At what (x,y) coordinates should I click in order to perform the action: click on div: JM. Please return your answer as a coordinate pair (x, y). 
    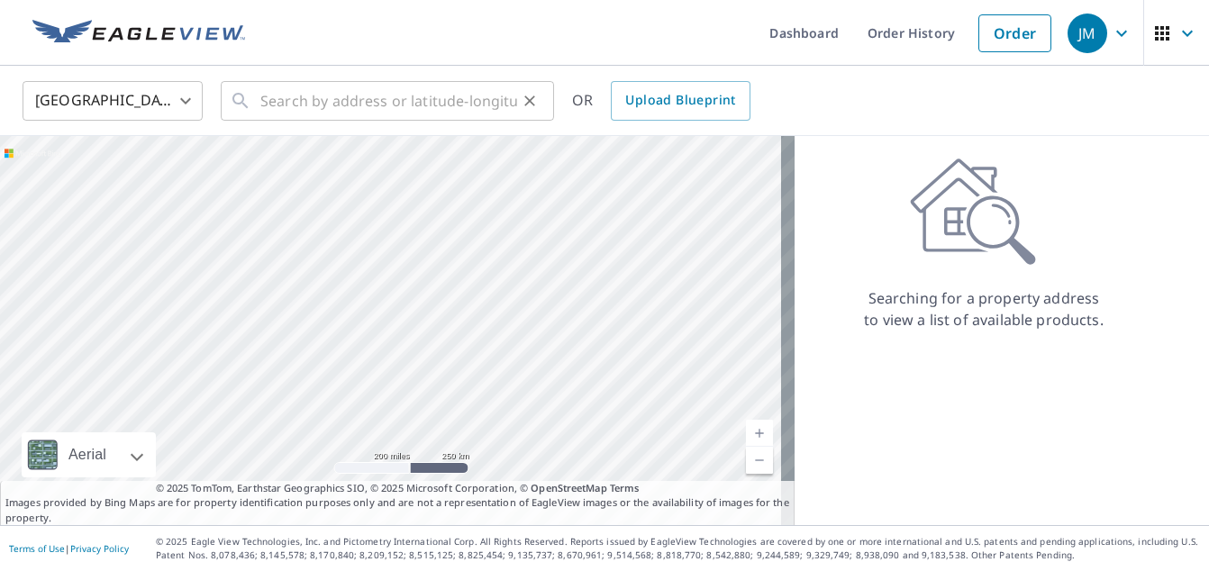
    Looking at the image, I should click on (1087, 33).